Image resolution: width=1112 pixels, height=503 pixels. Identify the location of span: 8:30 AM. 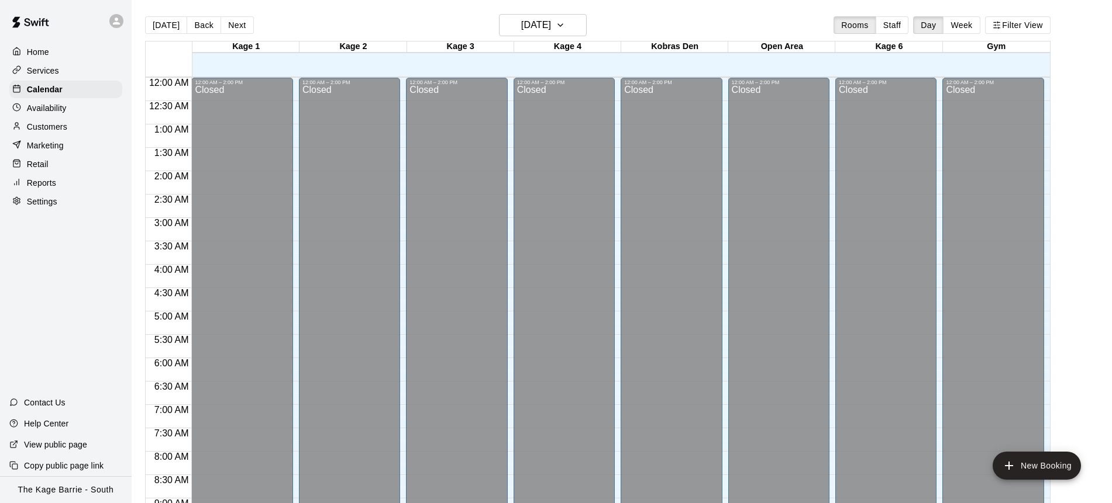
(171, 480).